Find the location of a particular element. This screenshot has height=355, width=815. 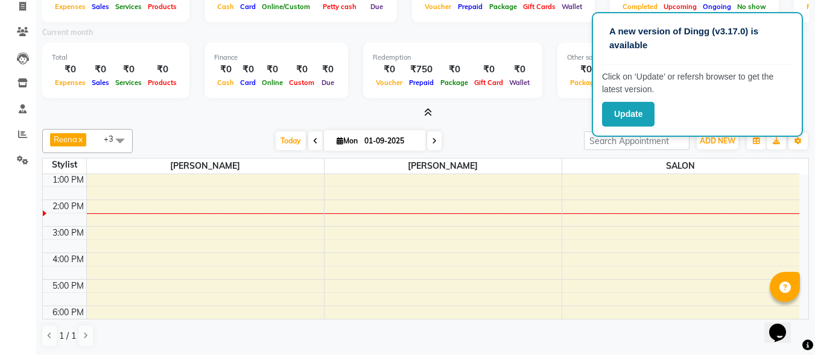

input: 2025-09-01 is located at coordinates (391, 141).